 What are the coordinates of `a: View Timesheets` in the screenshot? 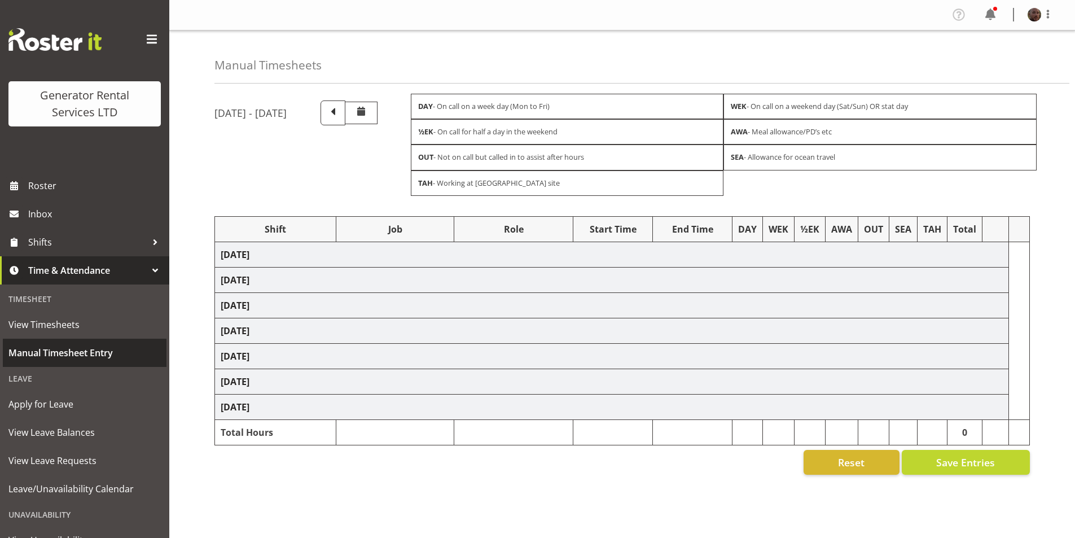 It's located at (85, 324).